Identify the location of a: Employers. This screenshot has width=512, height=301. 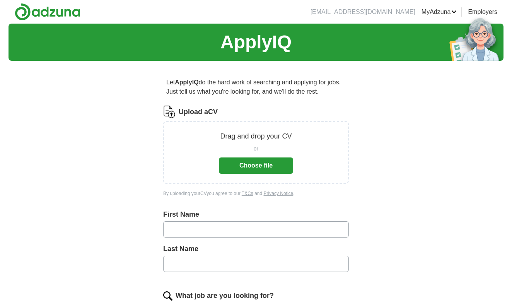
(483, 12).